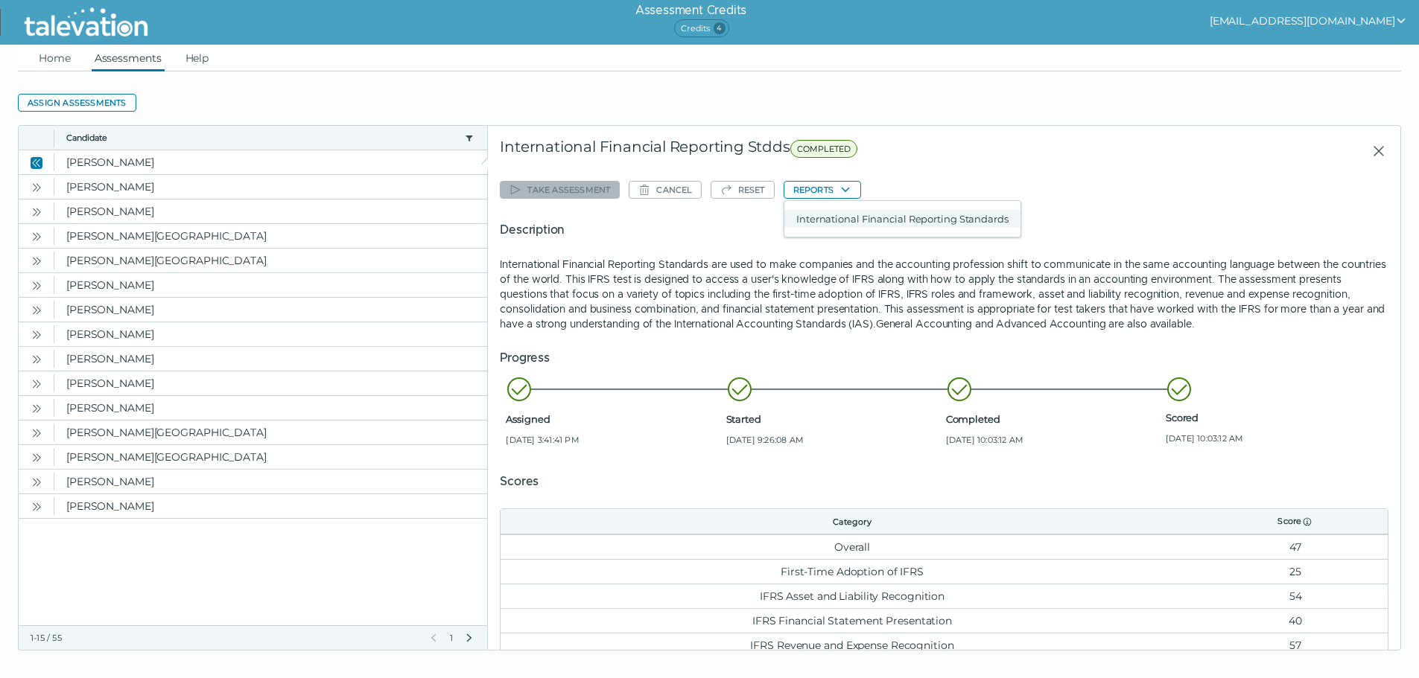 This screenshot has width=1419, height=678. What do you see at coordinates (77, 103) in the screenshot?
I see `button: Assign assessments` at bounding box center [77, 103].